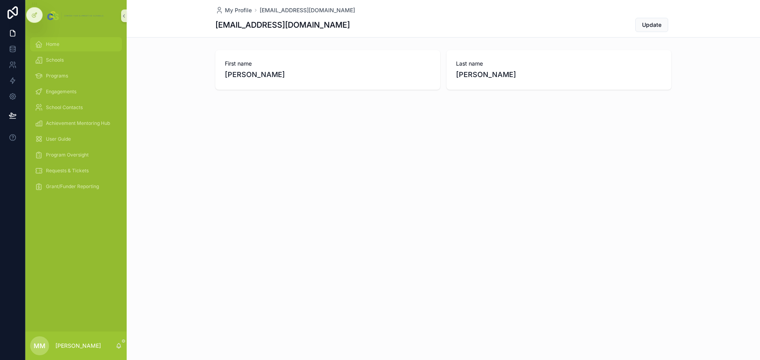 This screenshot has height=360, width=760. Describe the element at coordinates (76, 118) in the screenshot. I see `div: scrollable content` at that location.